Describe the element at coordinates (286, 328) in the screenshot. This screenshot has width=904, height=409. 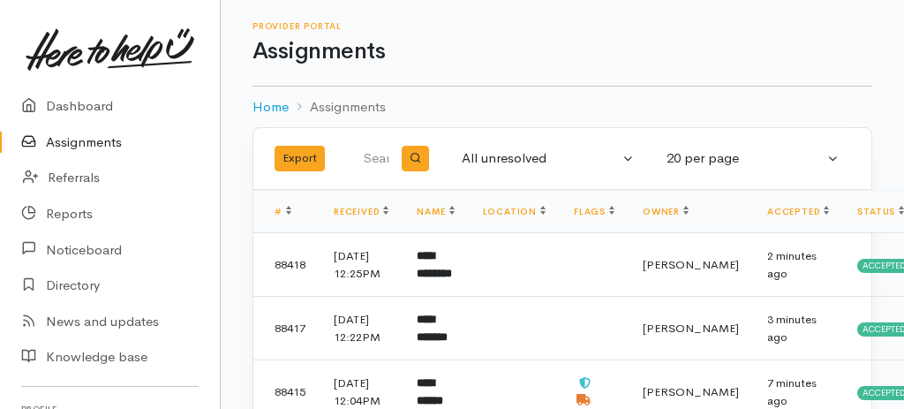
I see `td: 88417` at that location.